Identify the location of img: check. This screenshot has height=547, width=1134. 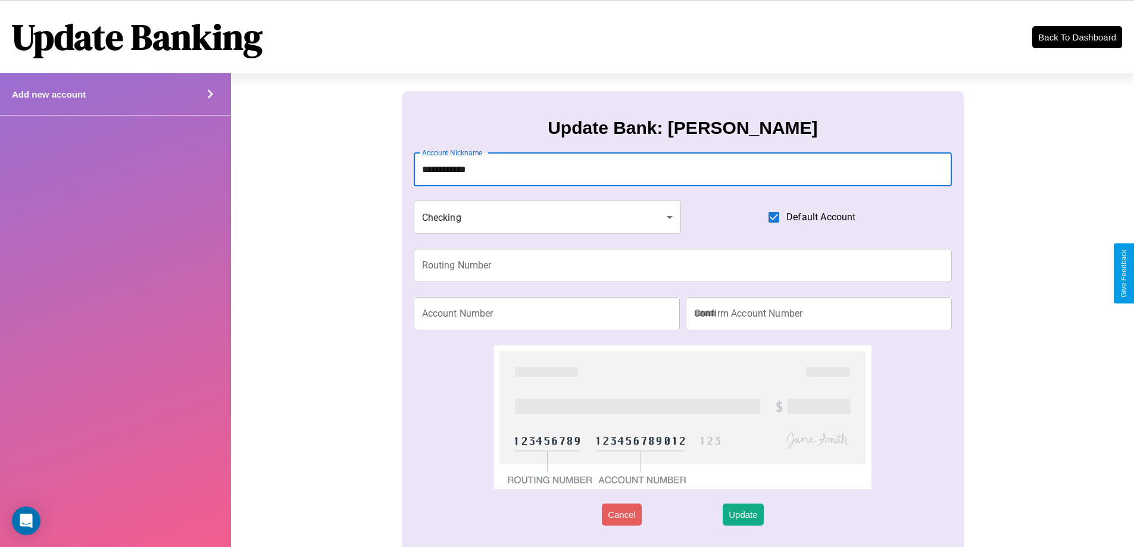
(682, 417).